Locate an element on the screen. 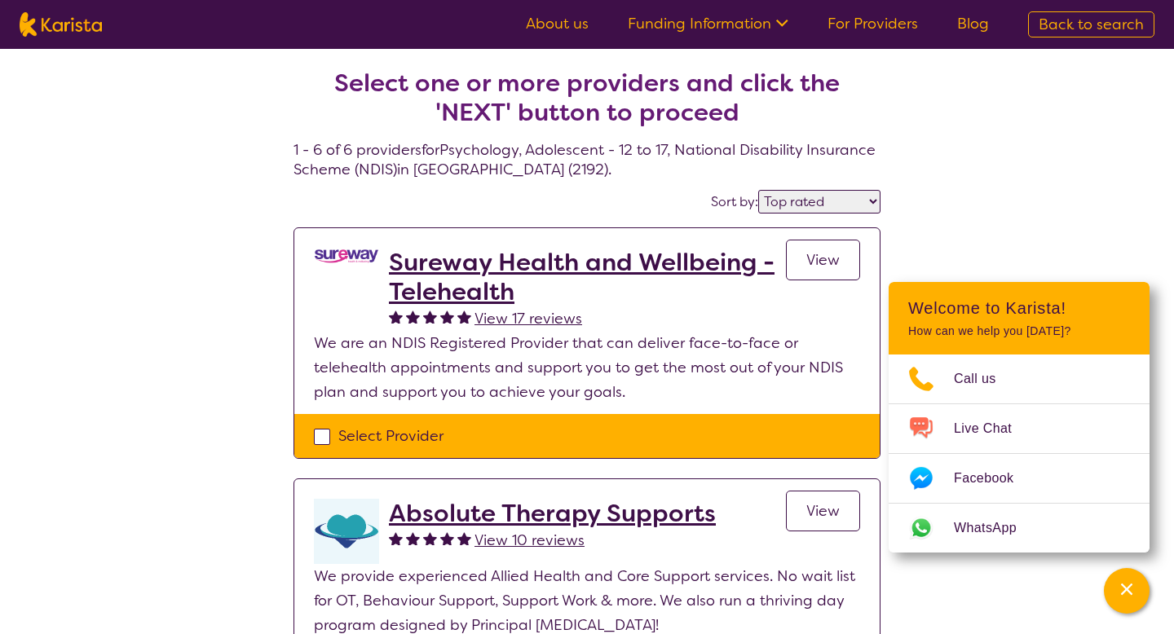 This screenshot has height=634, width=1174. a: About us is located at coordinates (557, 24).